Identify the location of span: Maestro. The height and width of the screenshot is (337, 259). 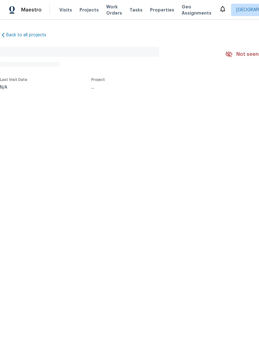
(31, 10).